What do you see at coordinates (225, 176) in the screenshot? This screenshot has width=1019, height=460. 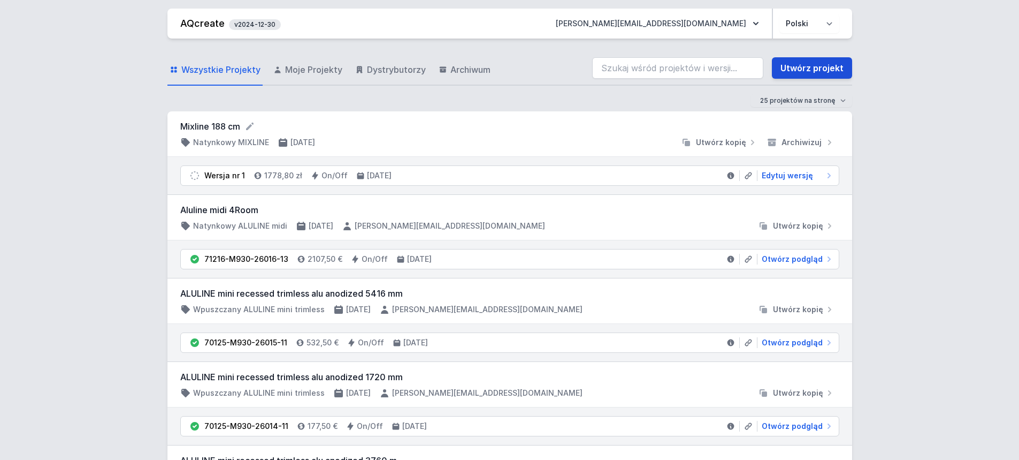 I see `div: Wersja nr 1` at bounding box center [225, 176].